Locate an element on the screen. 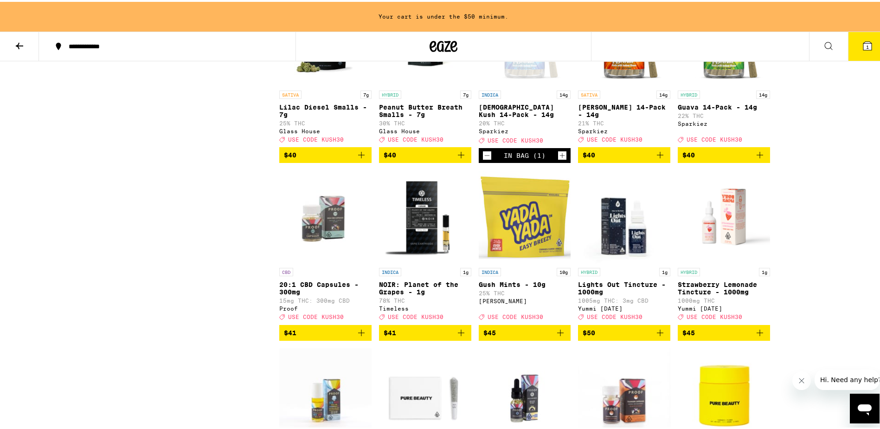 This screenshot has width=880, height=429. div: Proof is located at coordinates (325, 306).